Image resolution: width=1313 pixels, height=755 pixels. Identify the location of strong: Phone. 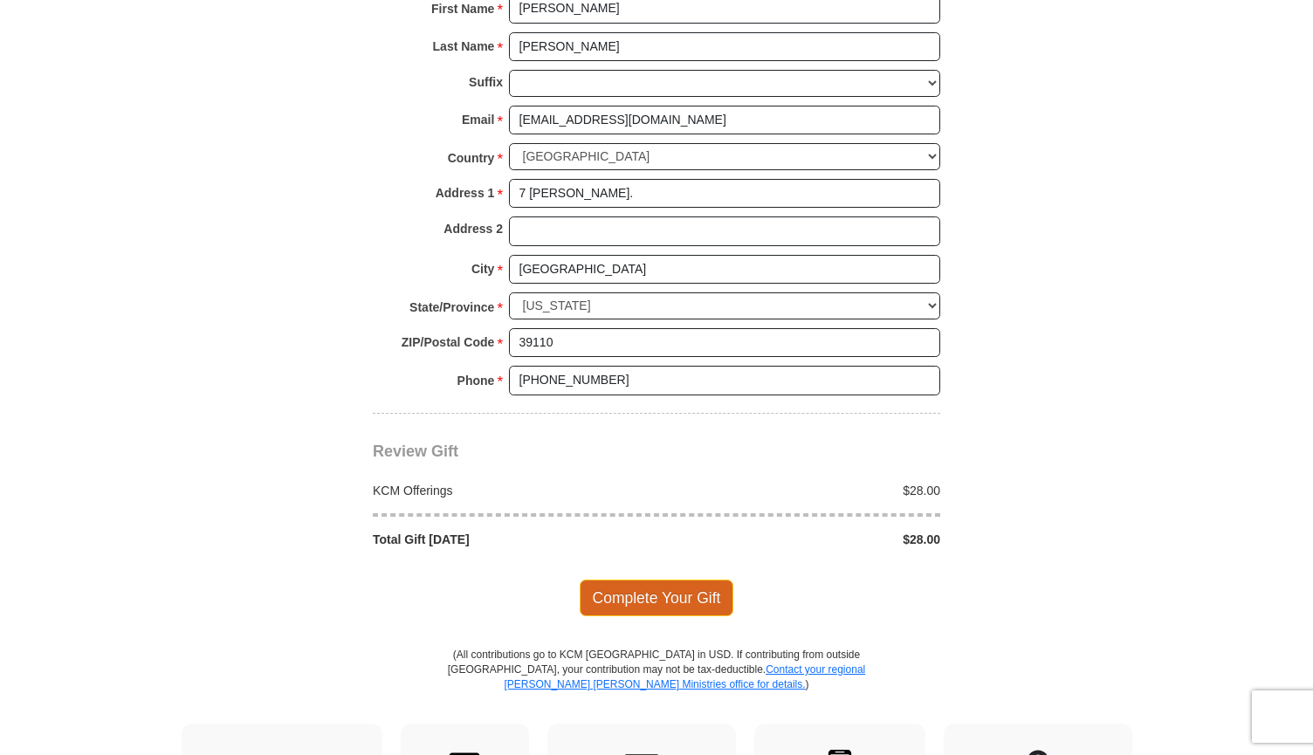
(476, 381).